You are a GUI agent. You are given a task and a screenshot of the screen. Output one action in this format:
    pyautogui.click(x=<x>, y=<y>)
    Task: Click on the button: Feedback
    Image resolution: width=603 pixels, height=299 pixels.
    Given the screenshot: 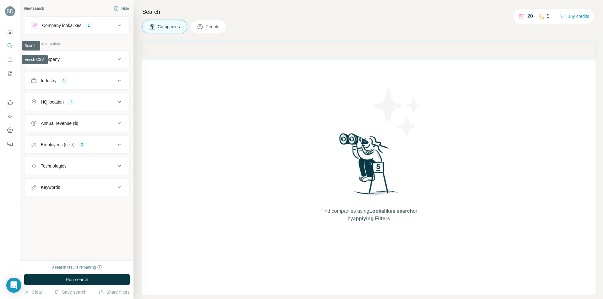 What is the action you would take?
    pyautogui.click(x=10, y=144)
    